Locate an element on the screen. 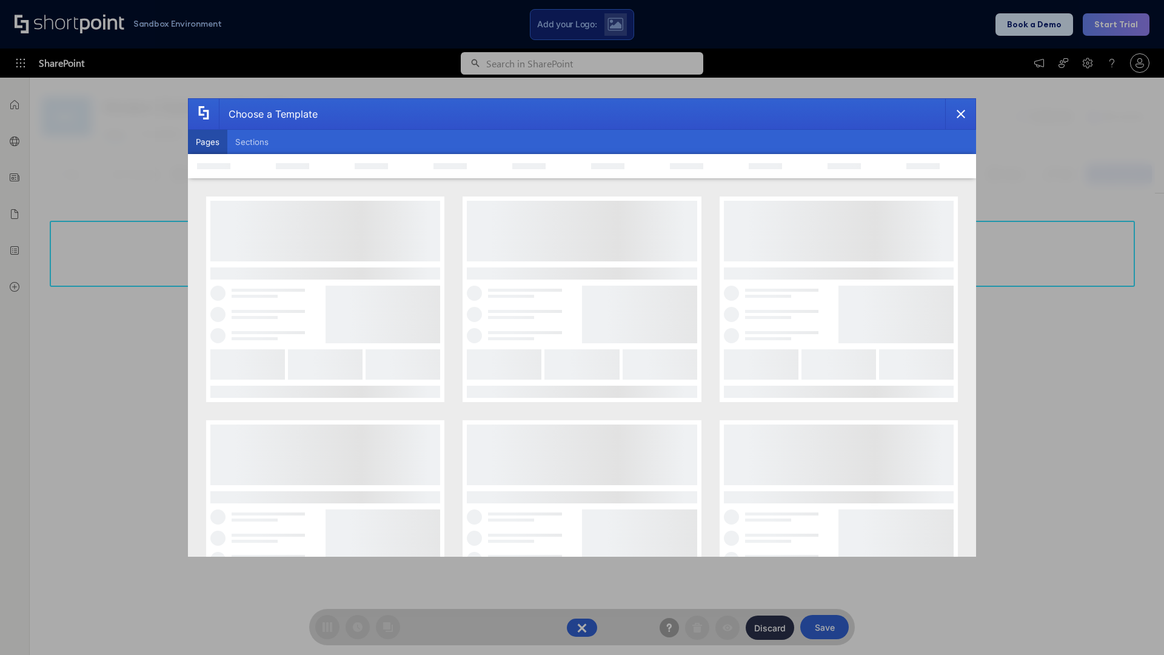 The height and width of the screenshot is (655, 1164). div: template selector is located at coordinates (582, 327).